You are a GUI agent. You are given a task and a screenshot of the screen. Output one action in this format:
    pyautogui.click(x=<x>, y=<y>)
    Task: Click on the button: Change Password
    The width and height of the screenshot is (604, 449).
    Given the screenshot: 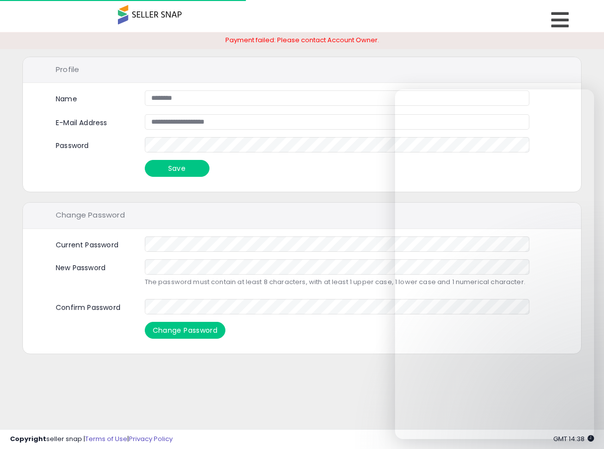 What is the action you would take?
    pyautogui.click(x=185, y=331)
    